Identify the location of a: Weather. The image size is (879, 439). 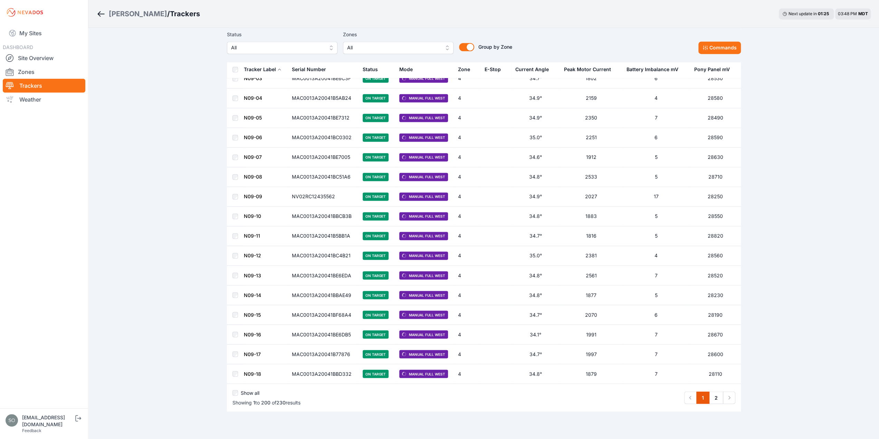
(44, 99).